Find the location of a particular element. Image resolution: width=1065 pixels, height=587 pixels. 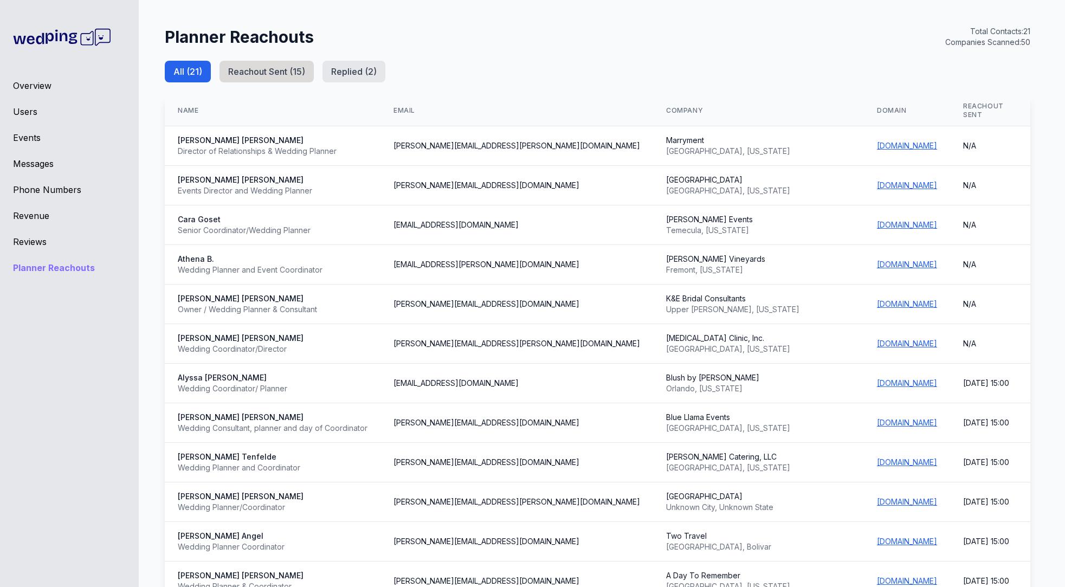

div: Wedding Planner and Coordinator is located at coordinates (273, 468).